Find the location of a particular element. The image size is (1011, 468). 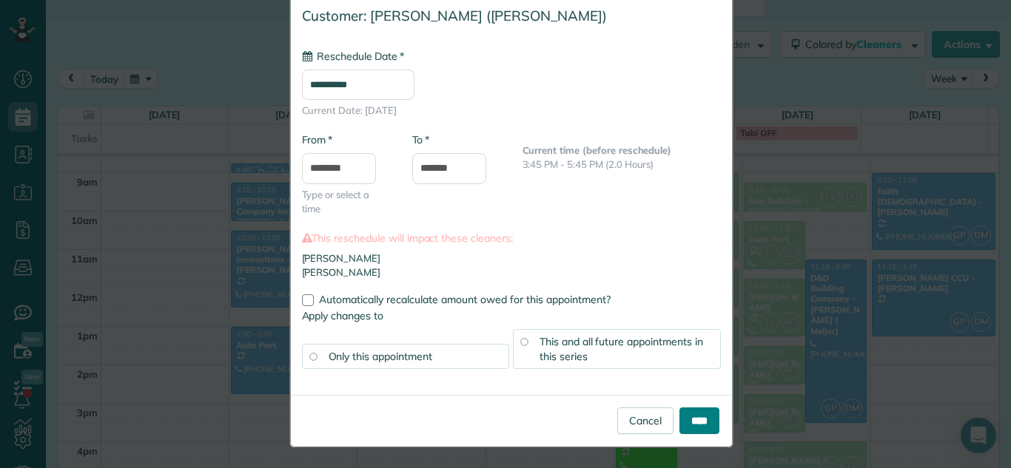

label: From is located at coordinates (317, 140).